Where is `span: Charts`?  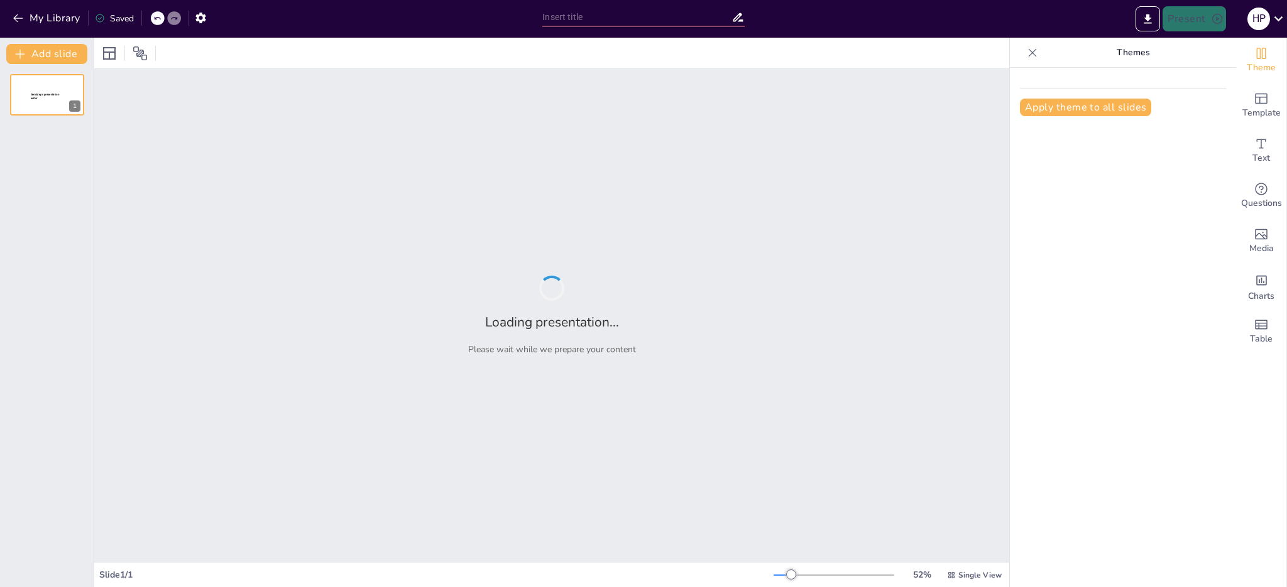
span: Charts is located at coordinates (1261, 297).